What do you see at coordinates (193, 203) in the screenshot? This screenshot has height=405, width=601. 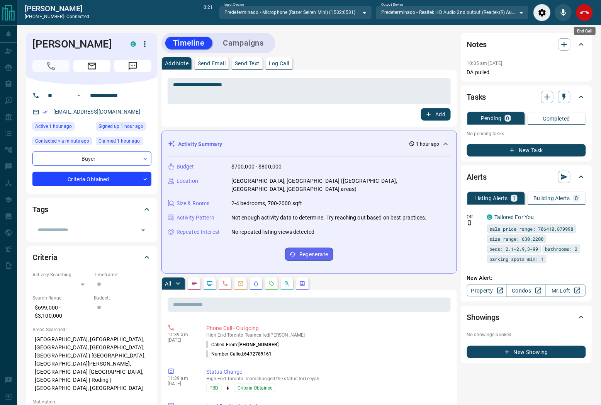 I see `p: Size & Rooms` at bounding box center [193, 203].